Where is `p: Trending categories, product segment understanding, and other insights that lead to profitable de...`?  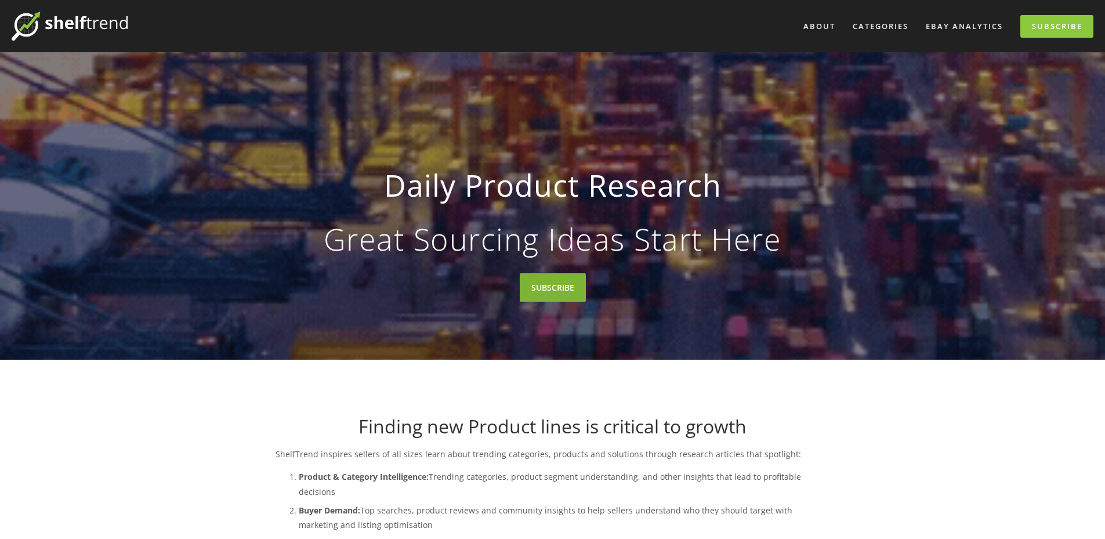
p: Trending categories, product segment understanding, and other insights that lead to profitable de... is located at coordinates (565, 484).